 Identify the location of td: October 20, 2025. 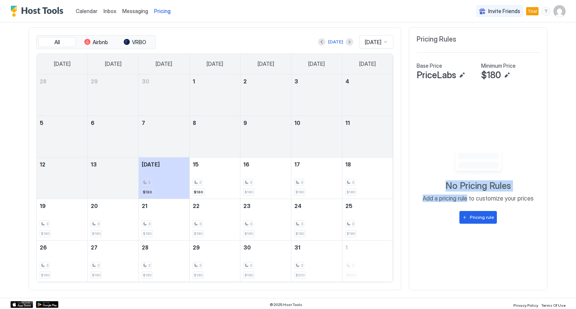
(113, 220).